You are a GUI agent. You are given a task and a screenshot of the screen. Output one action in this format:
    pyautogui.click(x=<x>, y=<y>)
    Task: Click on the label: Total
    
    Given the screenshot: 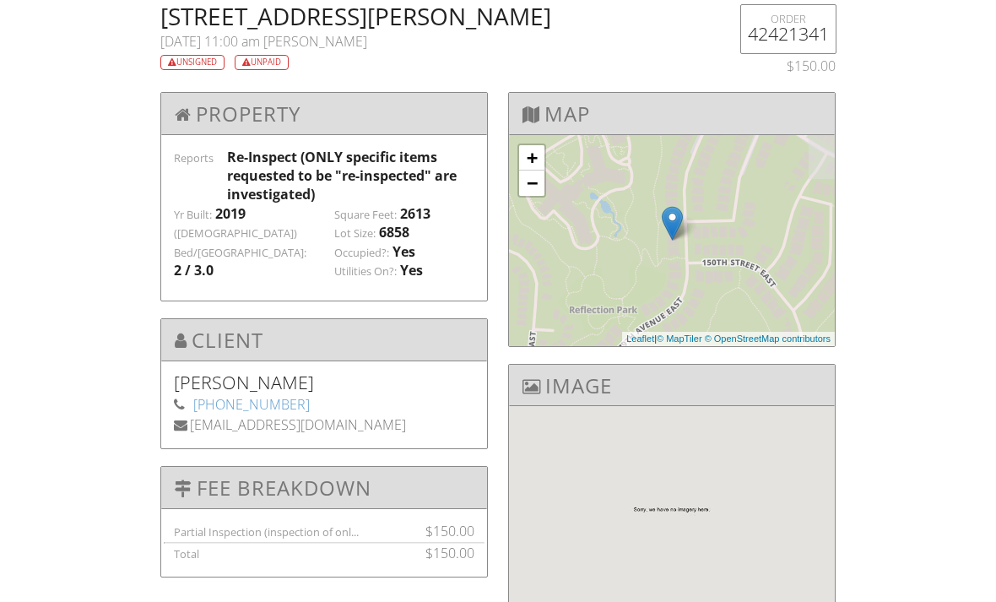 What is the action you would take?
    pyautogui.click(x=187, y=554)
    